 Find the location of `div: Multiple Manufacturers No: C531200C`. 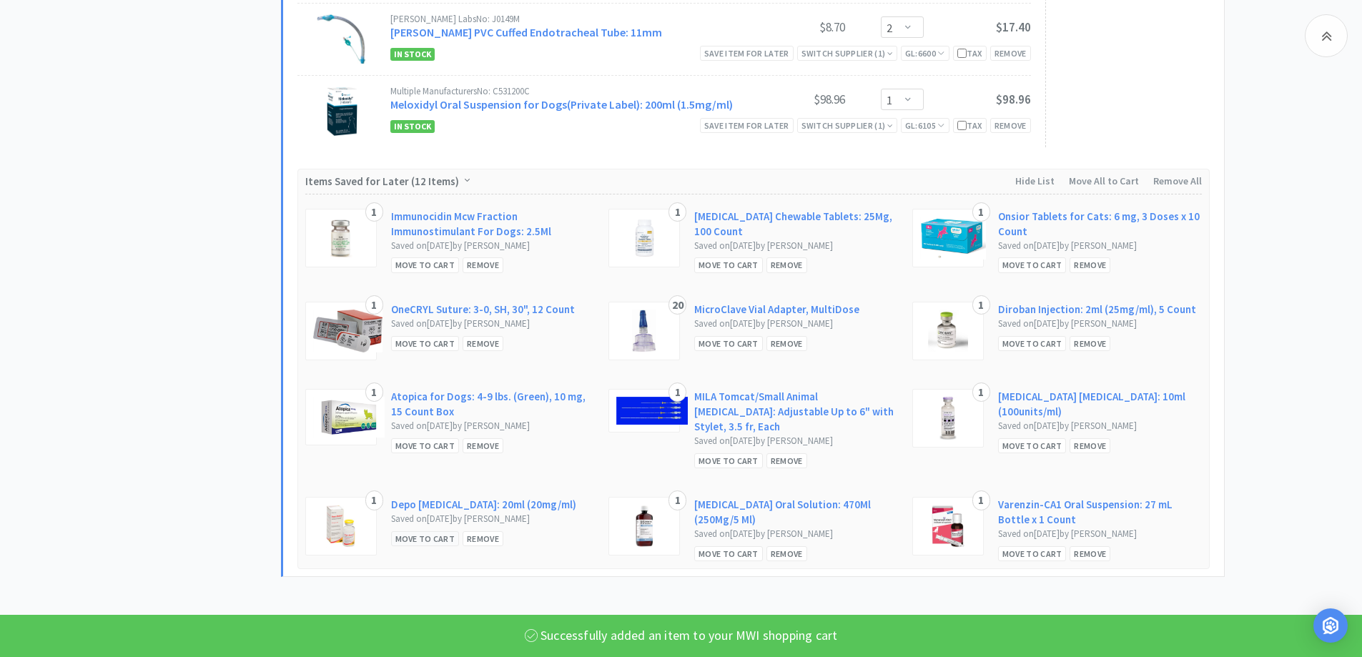

div: Multiple Manufacturers No: C531200C is located at coordinates (564, 91).